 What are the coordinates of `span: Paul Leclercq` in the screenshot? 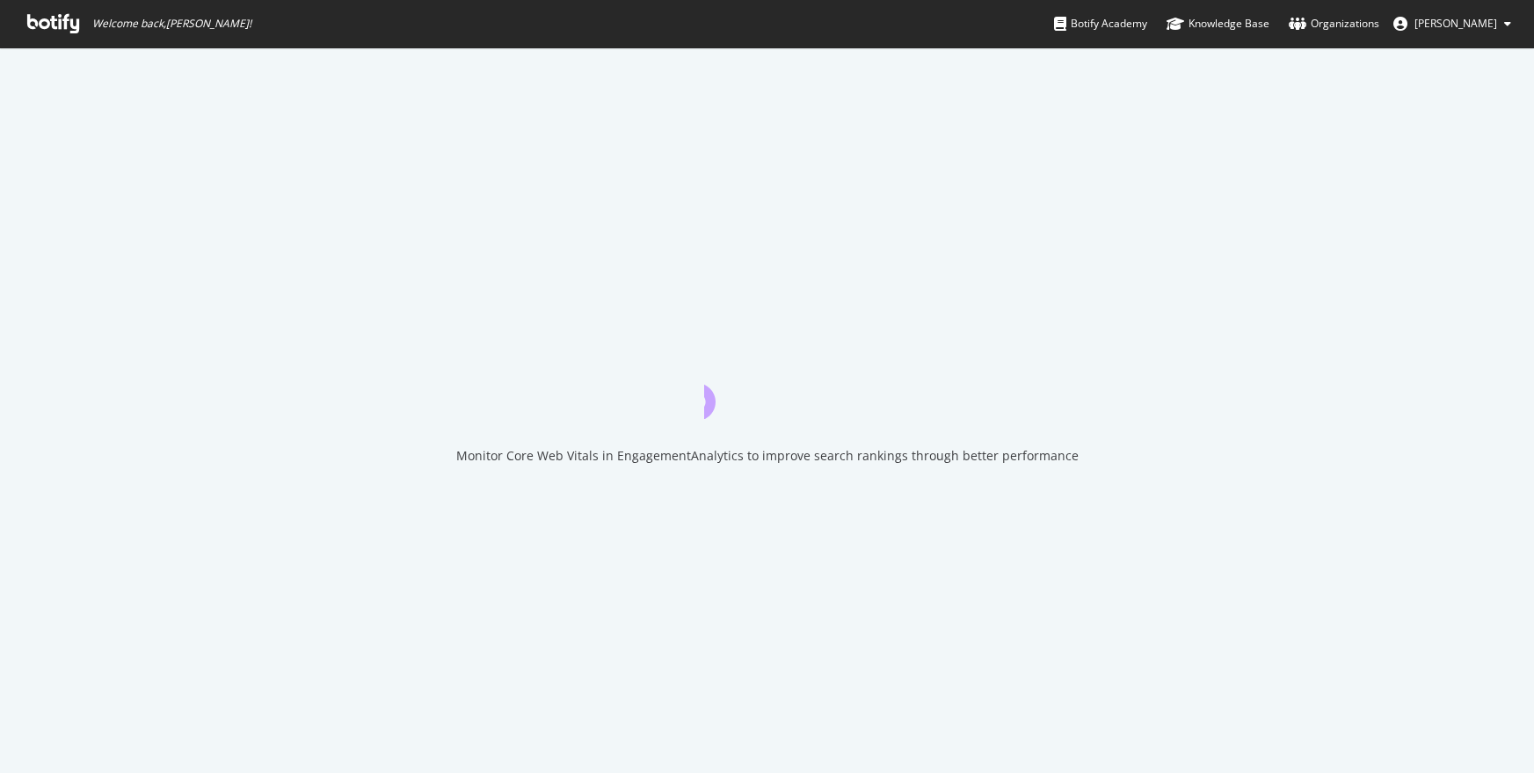 It's located at (1456, 23).